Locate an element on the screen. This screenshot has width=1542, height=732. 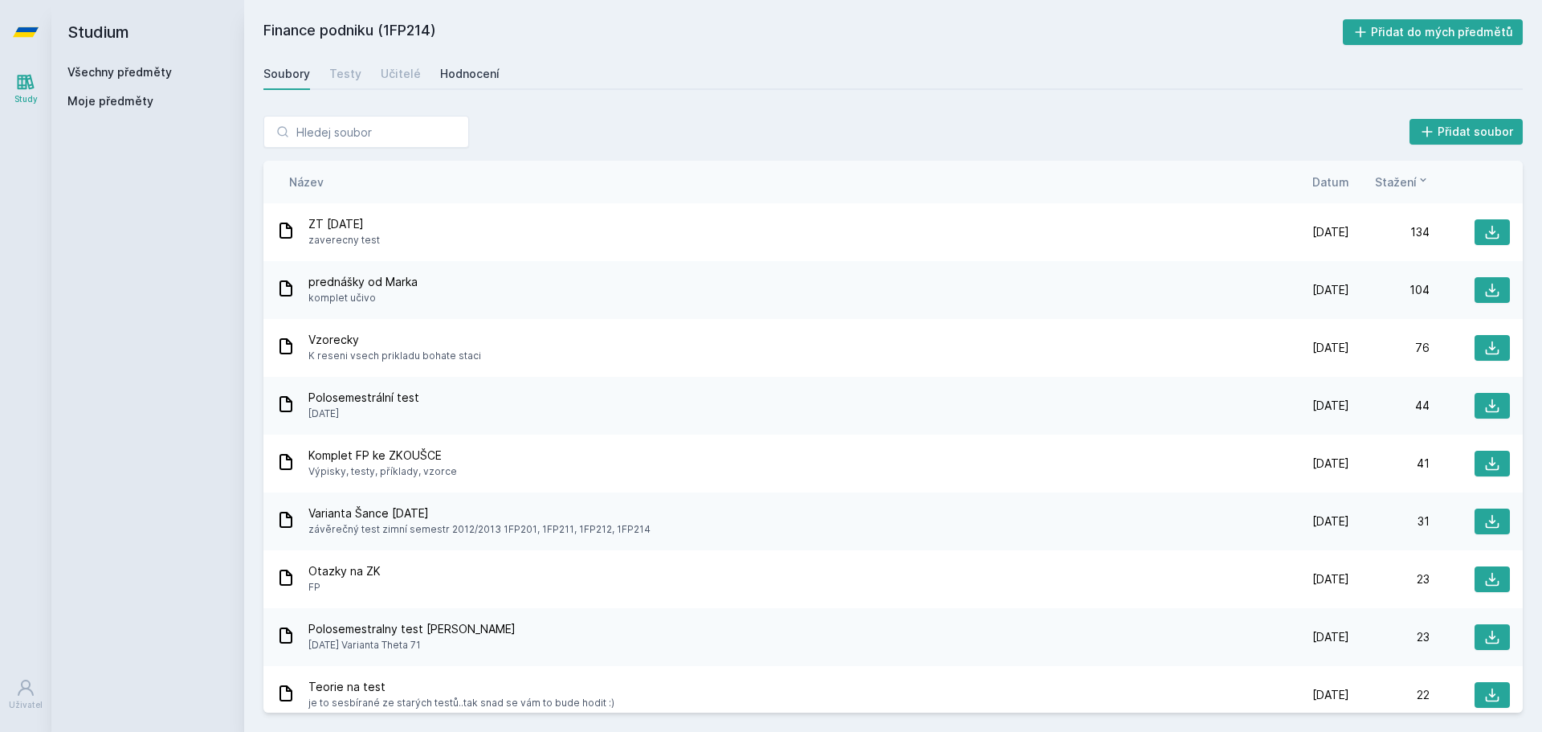
span: Teorie na test is located at coordinates (461, 687).